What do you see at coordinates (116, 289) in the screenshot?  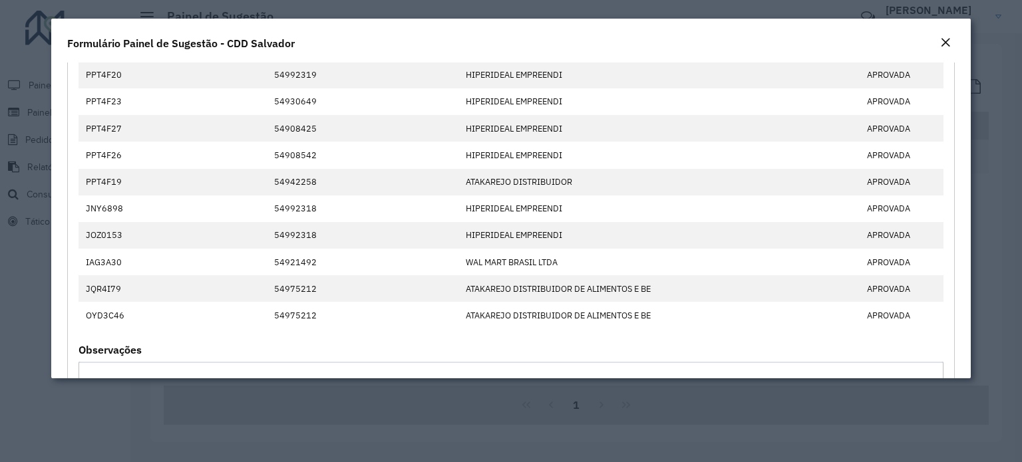 I see `td: JQR4I79` at bounding box center [116, 289].